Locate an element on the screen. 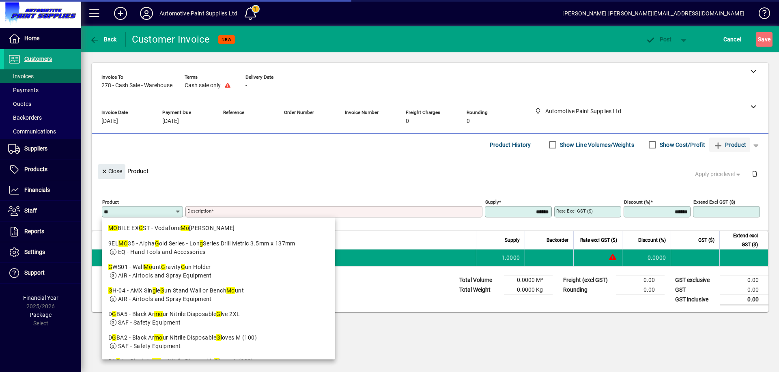  div: H-04 - AMX Sin le un Stand Wall or Bench unt is located at coordinates (218, 290).